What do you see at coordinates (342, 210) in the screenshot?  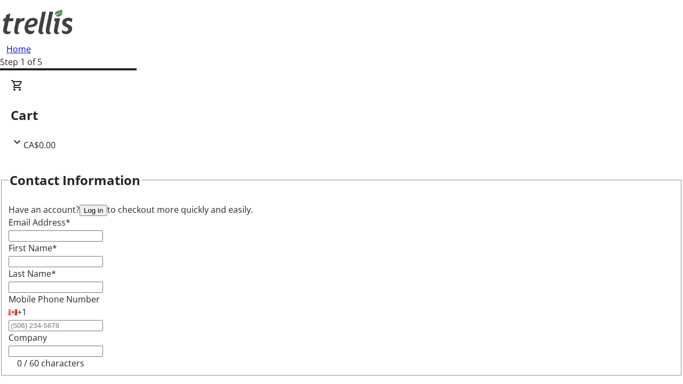 I see `div: Have an account? to checkout more quickly and easily.` at bounding box center [342, 210].